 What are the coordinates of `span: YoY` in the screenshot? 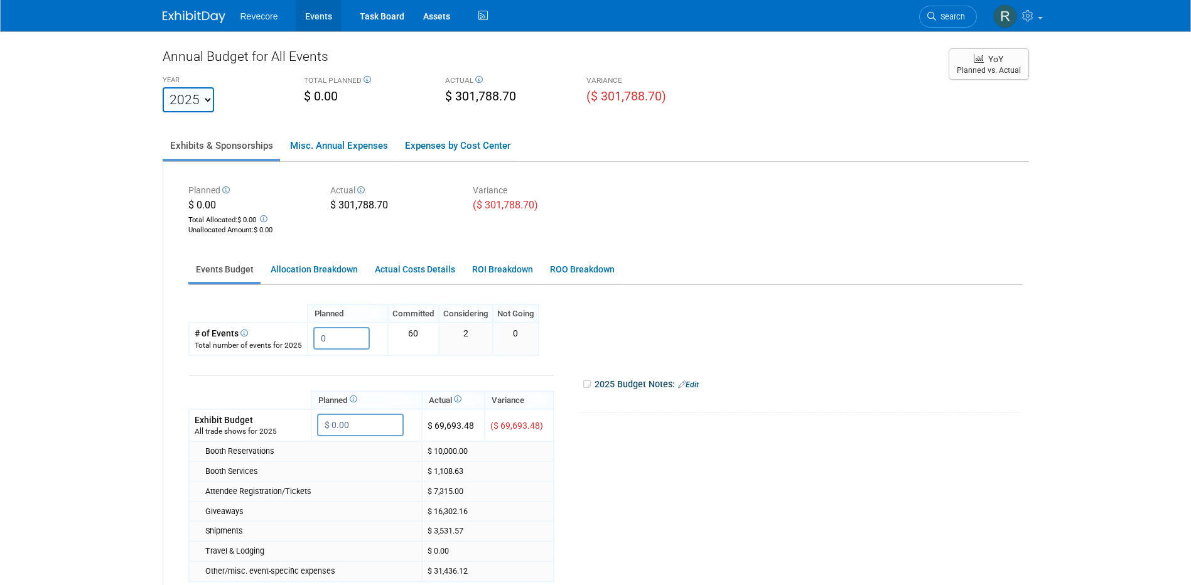 It's located at (996, 59).